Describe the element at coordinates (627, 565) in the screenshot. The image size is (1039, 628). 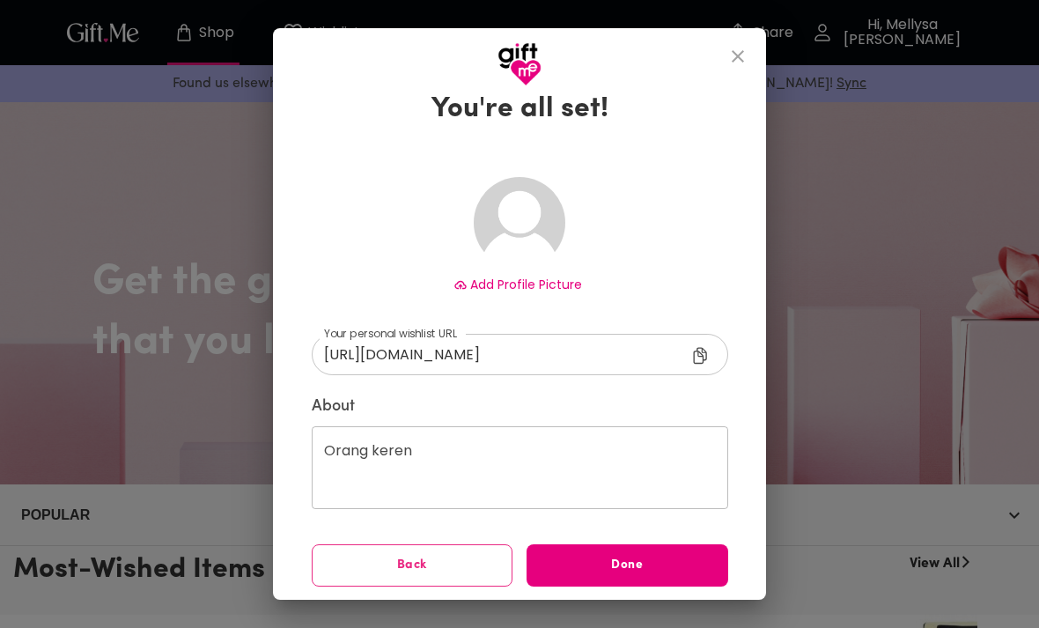
I see `span: Done` at that location.